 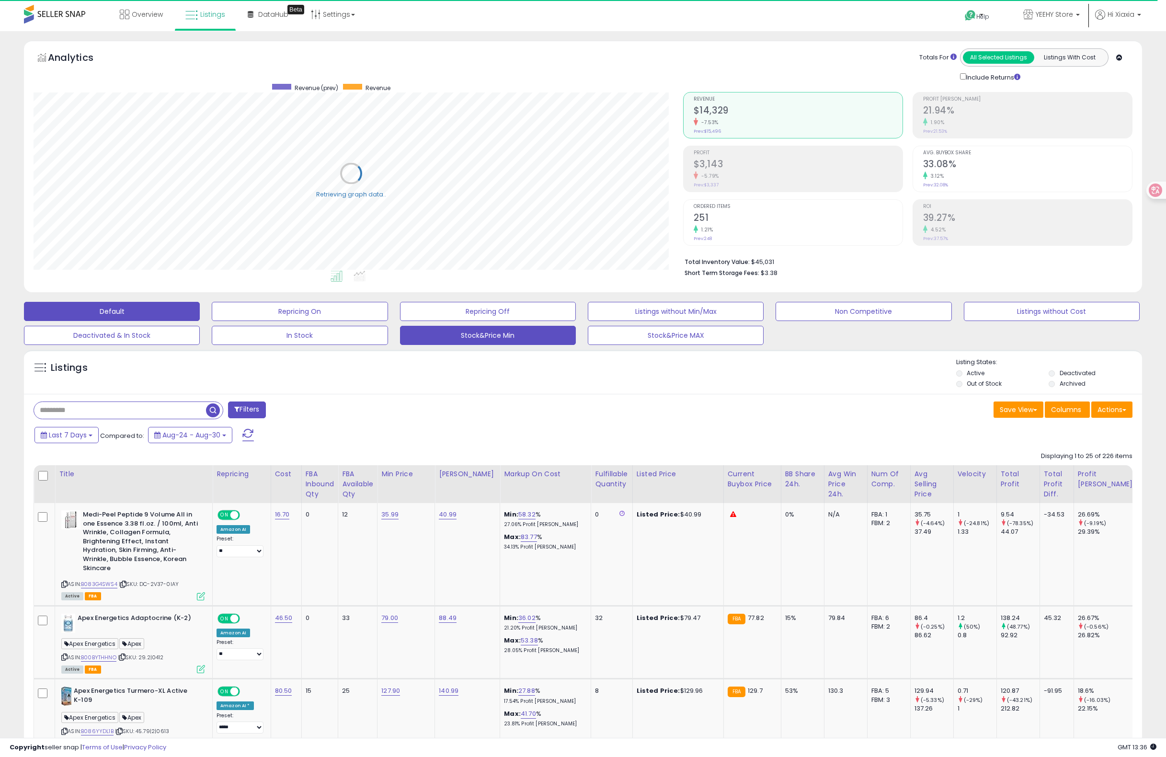 I want to click on div: Fulfillable Quantity, so click(x=611, y=479).